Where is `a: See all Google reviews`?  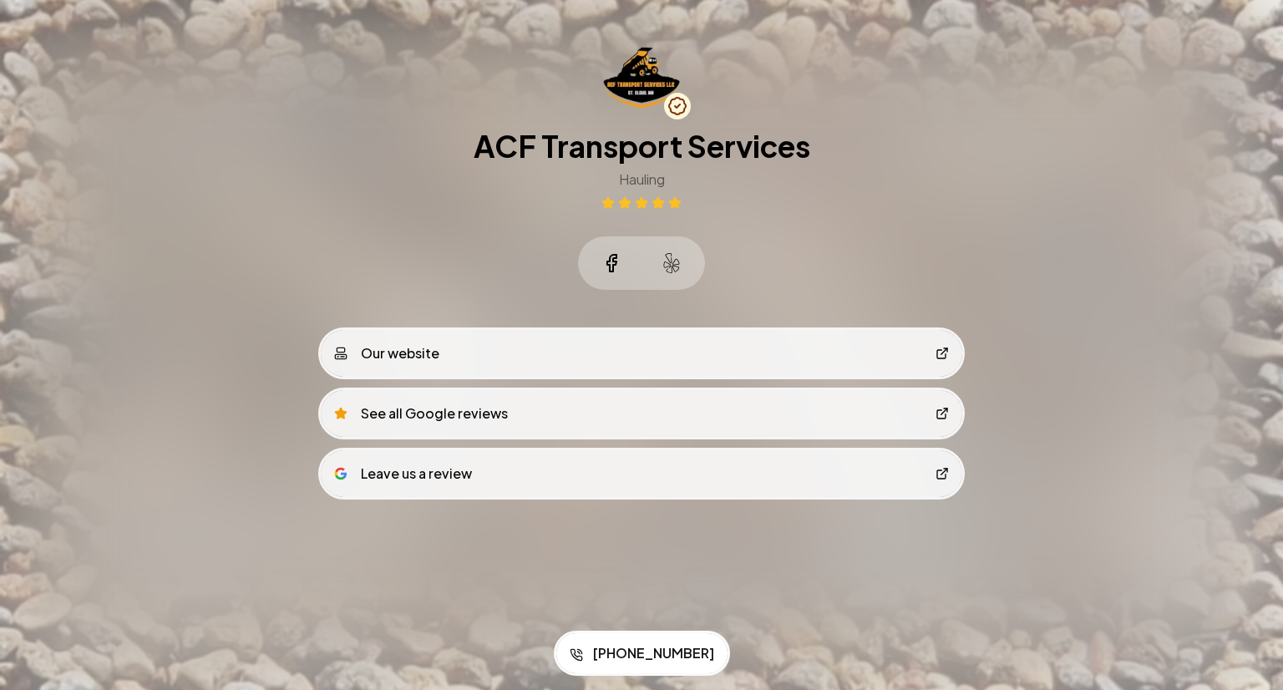 a: See all Google reviews is located at coordinates (641, 413).